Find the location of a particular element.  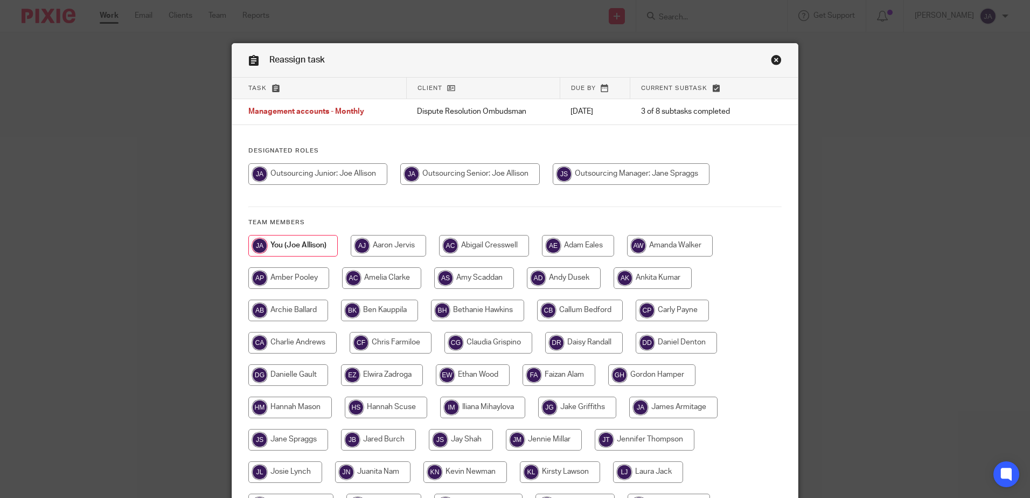

span: Client is located at coordinates (430, 88).